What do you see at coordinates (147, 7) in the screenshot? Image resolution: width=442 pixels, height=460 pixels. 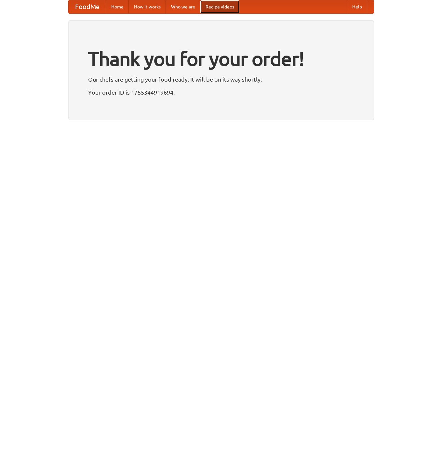 I see `a: How it works` at bounding box center [147, 7].